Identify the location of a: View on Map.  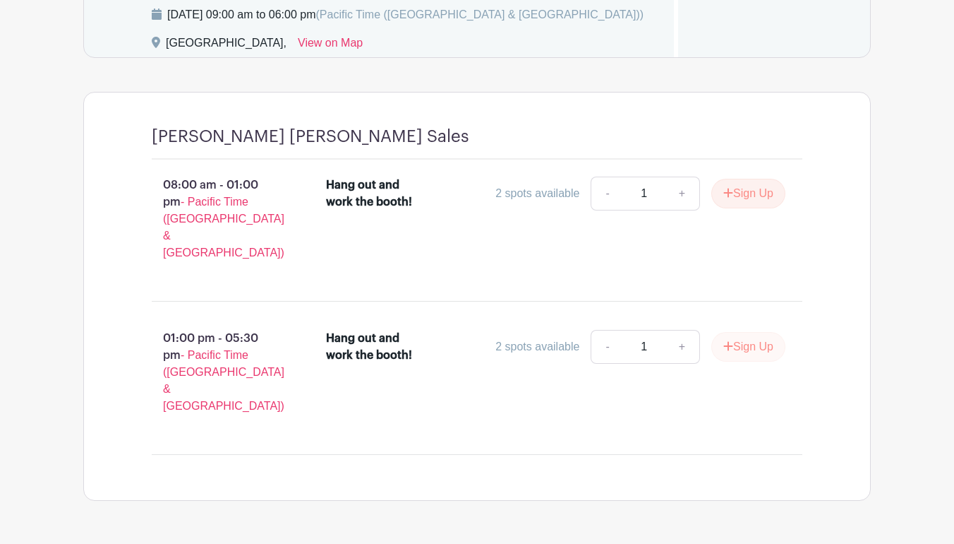
(330, 46).